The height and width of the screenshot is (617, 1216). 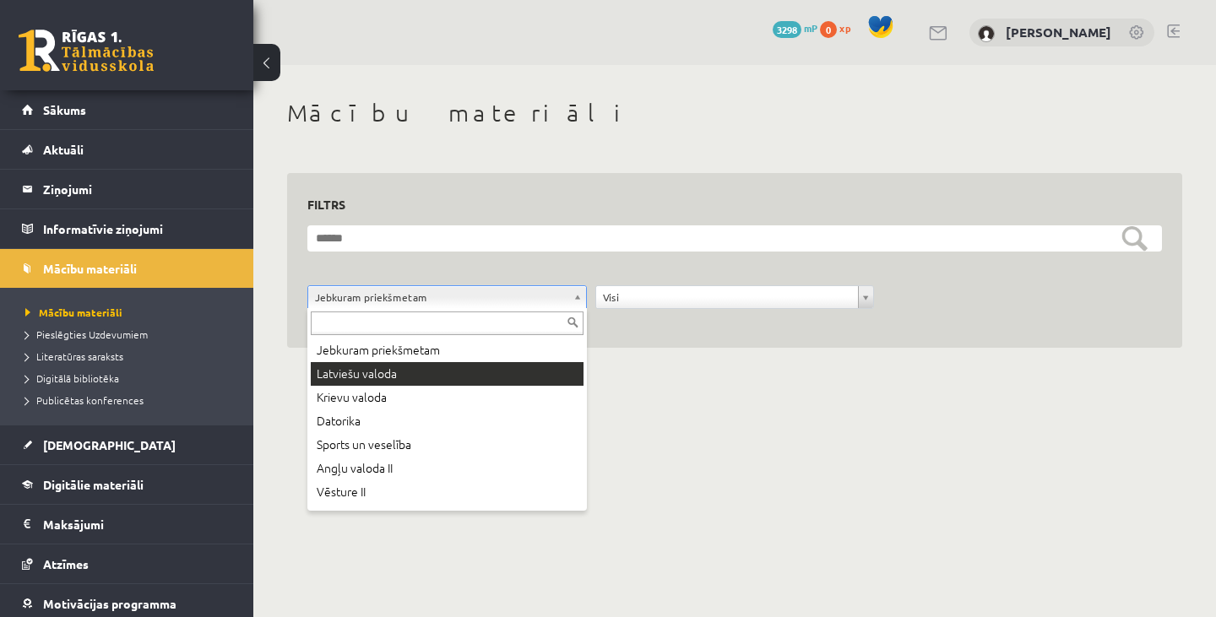 What do you see at coordinates (447, 445) in the screenshot?
I see `div: Sports un veselība` at bounding box center [447, 445].